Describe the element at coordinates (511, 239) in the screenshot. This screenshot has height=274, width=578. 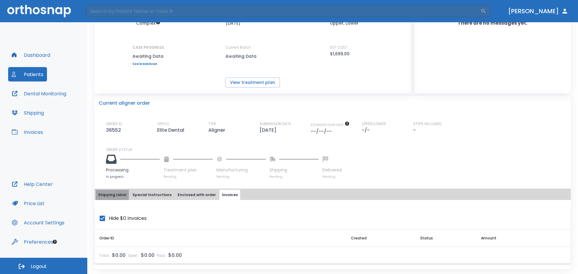
I see `th: Amount` at that location.